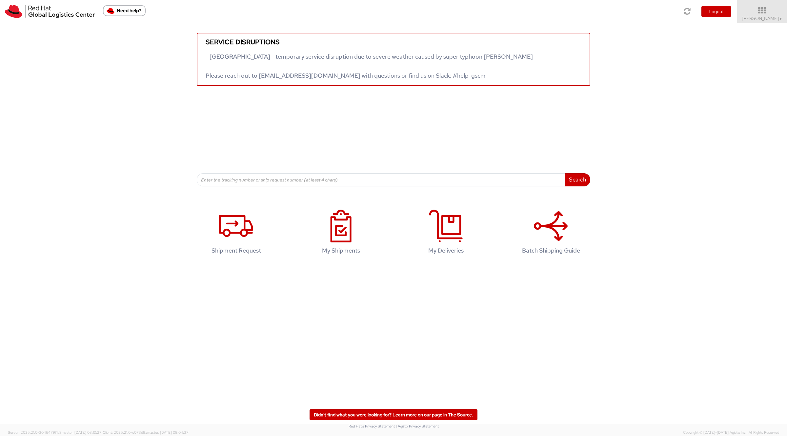  I want to click on a: Didn't find what you were looking for? Learn more on our page in The Source., so click(393, 415).